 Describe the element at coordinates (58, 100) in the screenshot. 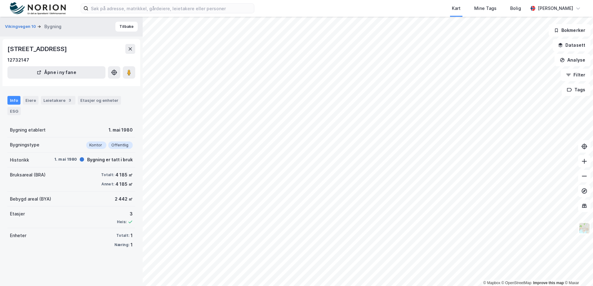

I see `div: Leietakere` at that location.